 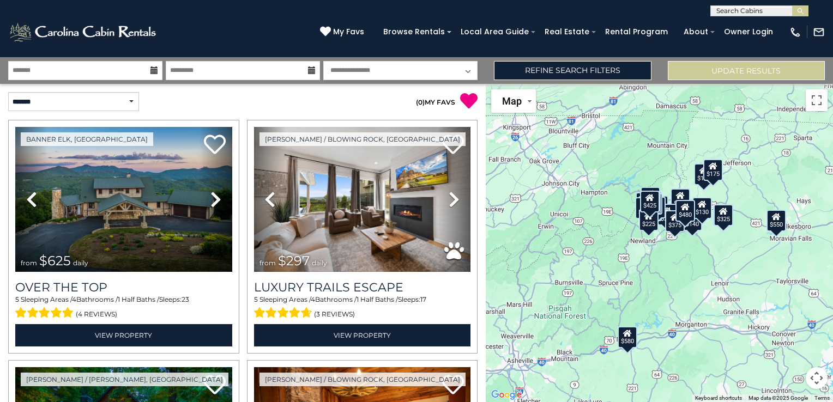 What do you see at coordinates (778, 398) in the screenshot?
I see `span: Map data ©2025 Google` at bounding box center [778, 398].